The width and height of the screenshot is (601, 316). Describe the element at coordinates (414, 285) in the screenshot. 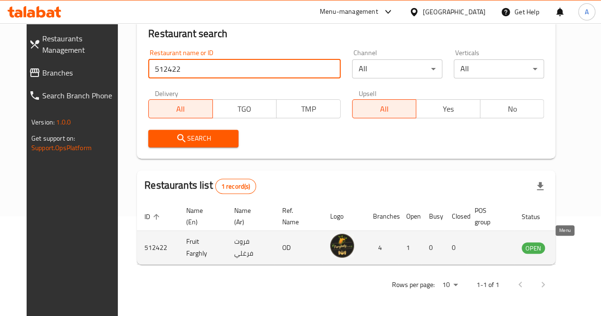

I see `p: Rows per page:` at that location.